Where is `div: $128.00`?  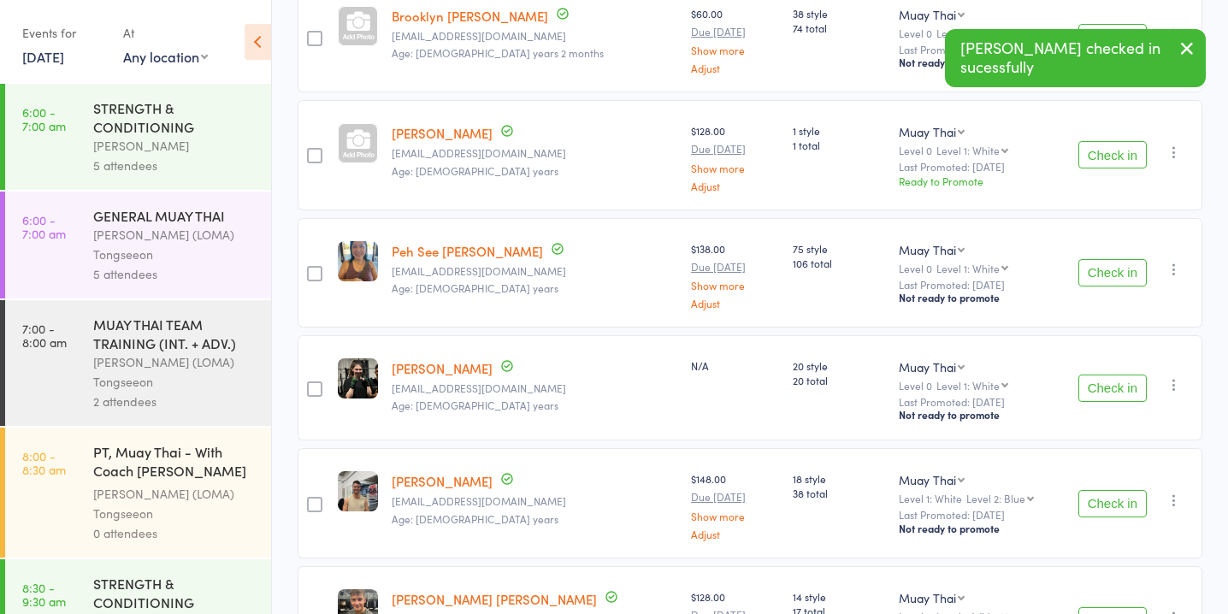
div: $128.00 is located at coordinates (734, 156).